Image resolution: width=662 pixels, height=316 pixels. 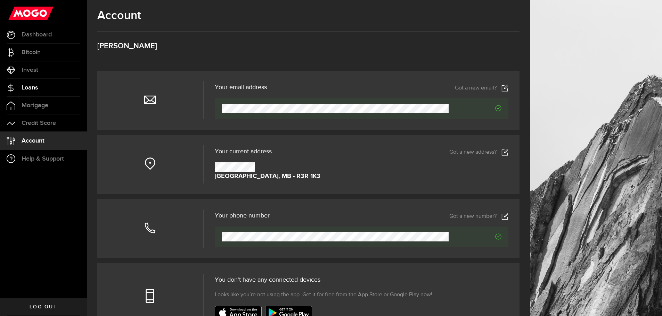 What do you see at coordinates (30, 70) in the screenshot?
I see `span: Invest` at bounding box center [30, 70].